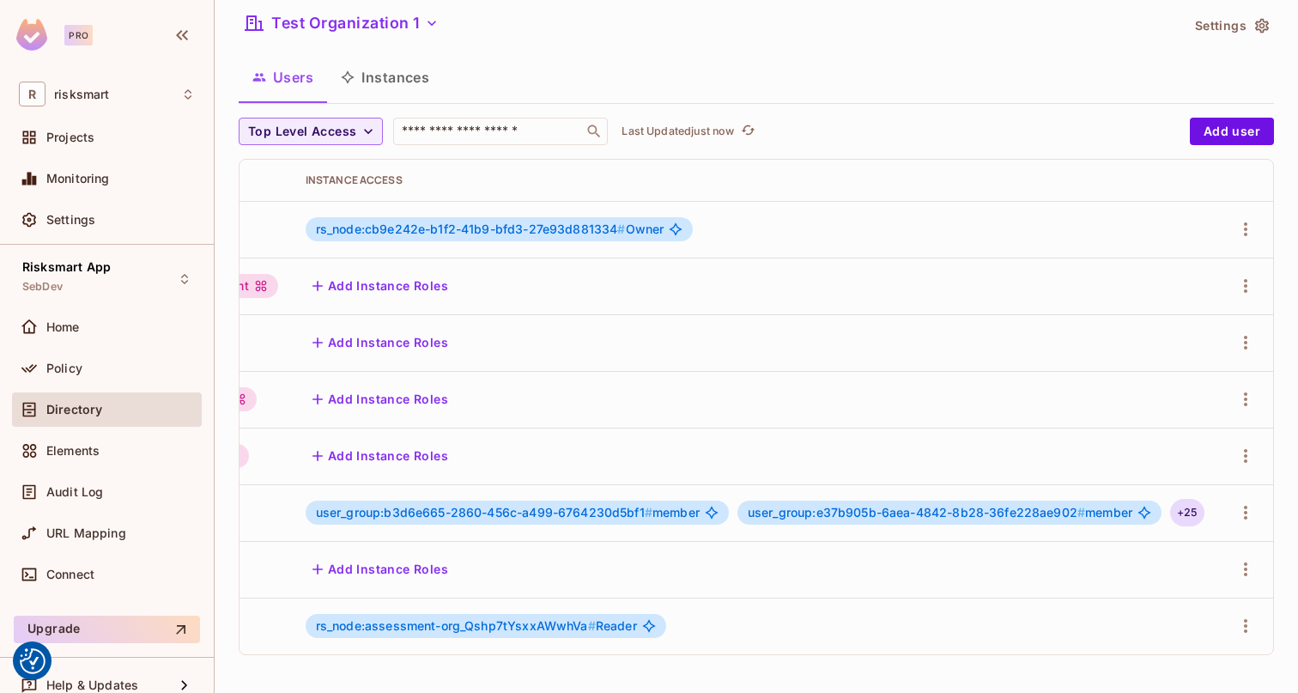 Image resolution: width=1298 pixels, height=693 pixels. Describe the element at coordinates (33, 661) in the screenshot. I see `button: Consent Preferences` at that location.